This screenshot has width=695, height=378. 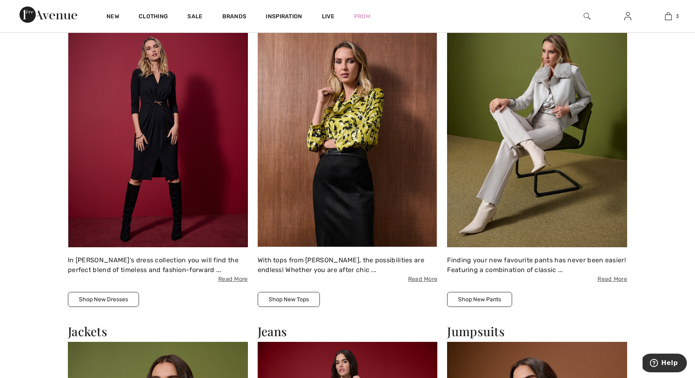 I want to click on img: 250821041143_fcda57d873a67.jpg, so click(x=537, y=138).